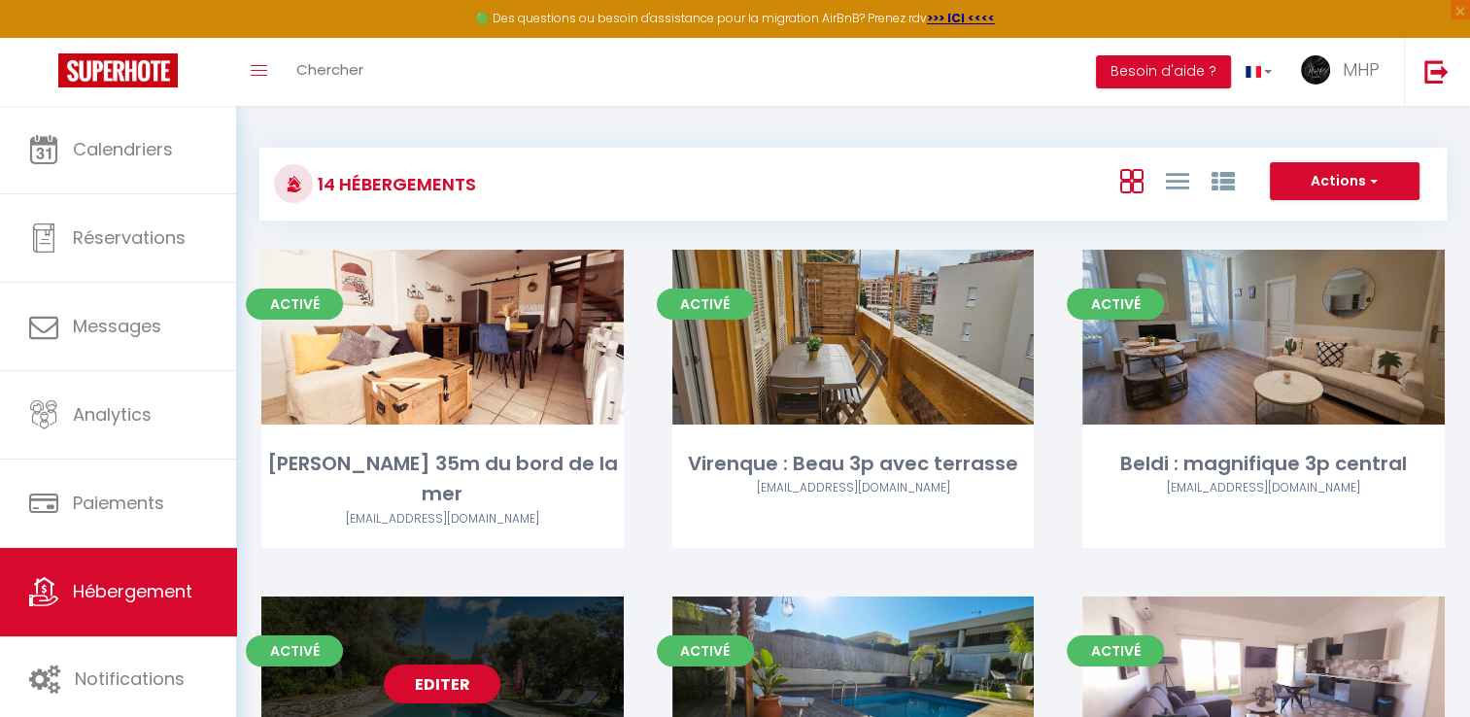  Describe the element at coordinates (112, 414) in the screenshot. I see `span: Analytics` at that location.